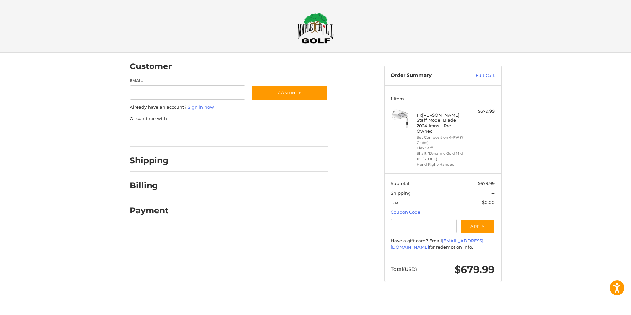 The image size is (631, 315). I want to click on img: Maple Hill Golf, so click(316, 28).